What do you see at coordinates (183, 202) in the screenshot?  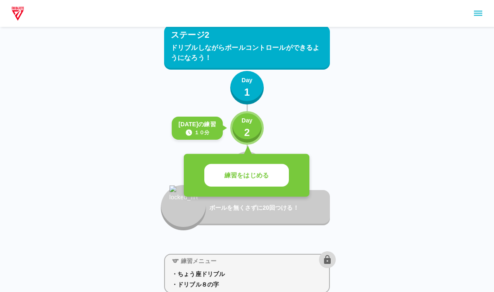 I see `img: locked_fire_icon` at bounding box center [183, 202].